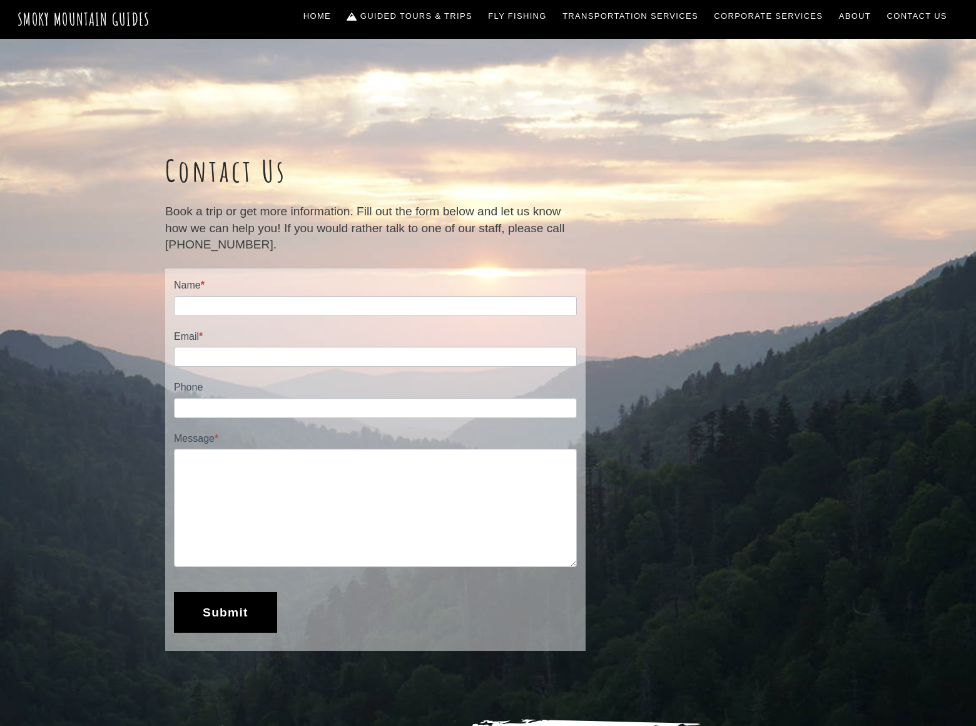 This screenshot has width=976, height=726. Describe the element at coordinates (375, 439) in the screenshot. I see `label: Message` at that location.